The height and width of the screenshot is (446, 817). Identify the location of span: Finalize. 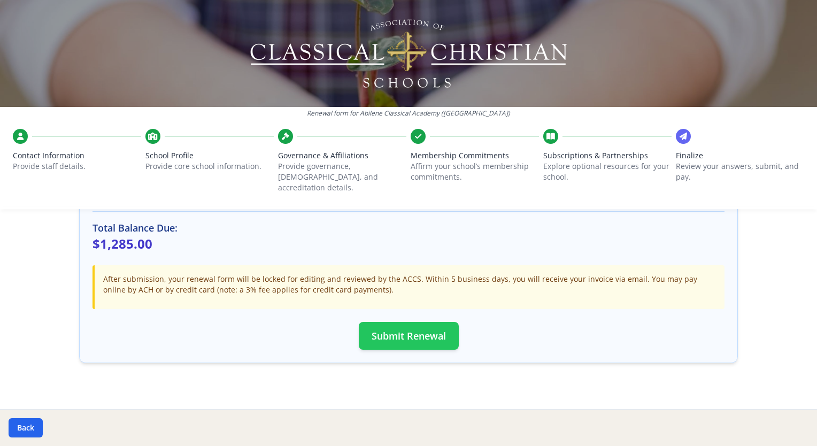
(740, 156).